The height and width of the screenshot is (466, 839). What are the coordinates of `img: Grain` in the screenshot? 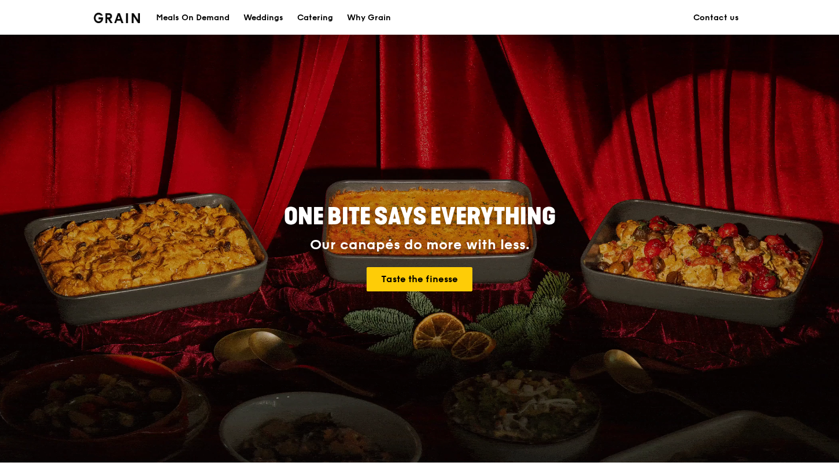 It's located at (117, 18).